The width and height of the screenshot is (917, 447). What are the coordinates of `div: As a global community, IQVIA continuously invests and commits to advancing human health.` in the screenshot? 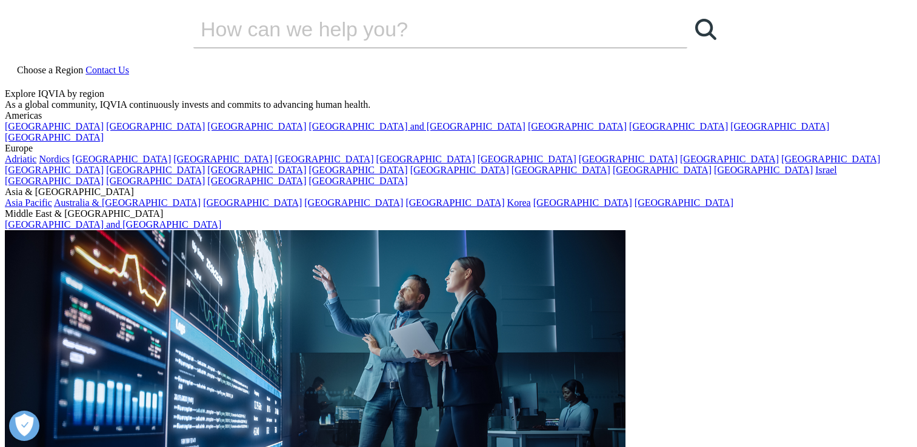 It's located at (458, 105).